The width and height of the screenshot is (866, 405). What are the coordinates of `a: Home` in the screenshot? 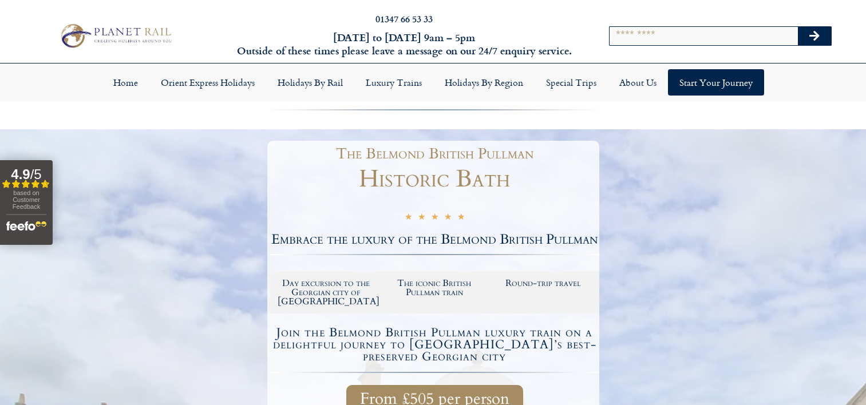 It's located at (125, 82).